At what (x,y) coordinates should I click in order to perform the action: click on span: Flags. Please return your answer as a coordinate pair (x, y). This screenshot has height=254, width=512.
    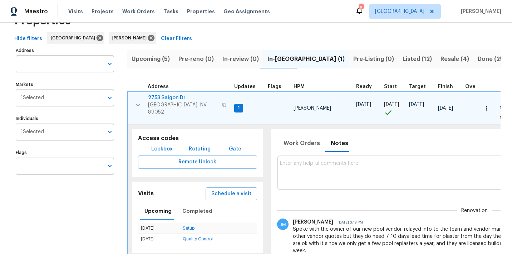
    Looking at the image, I should click on (275, 87).